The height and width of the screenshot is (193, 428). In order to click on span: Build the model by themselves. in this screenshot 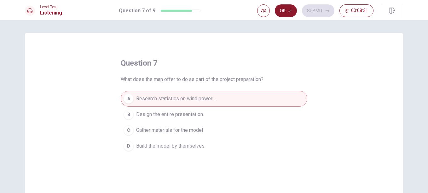, I will do `click(171, 146)`.